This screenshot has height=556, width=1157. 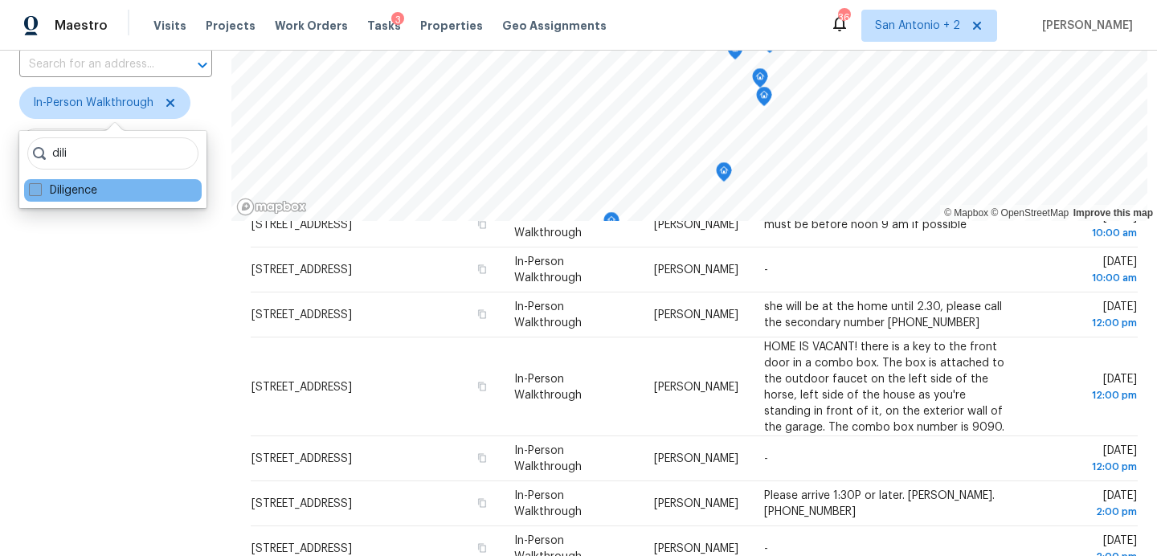 I want to click on input: Search for an address..., so click(x=93, y=64).